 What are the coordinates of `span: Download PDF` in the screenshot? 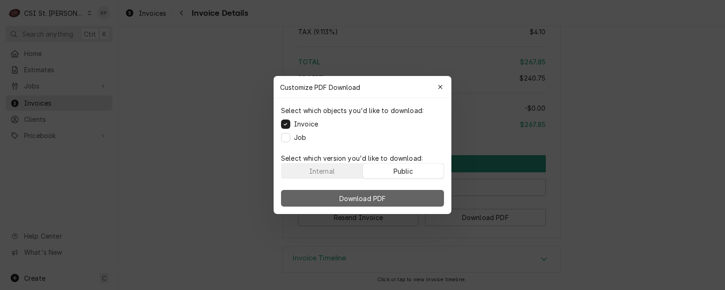 It's located at (363, 198).